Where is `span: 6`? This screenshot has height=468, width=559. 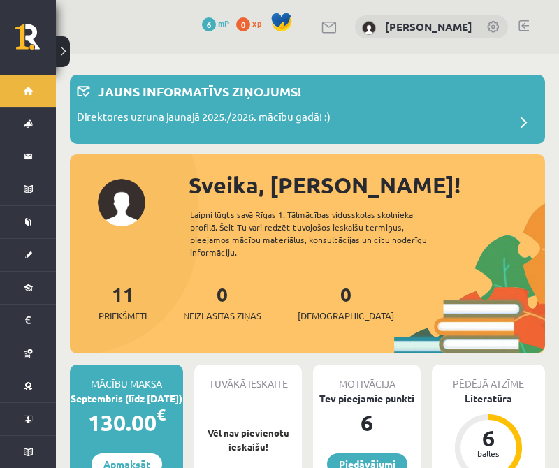
span: 6 is located at coordinates (209, 24).